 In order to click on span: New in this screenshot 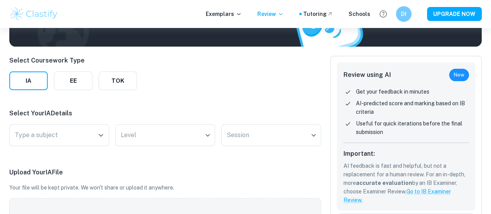, I will do `click(459, 75)`.